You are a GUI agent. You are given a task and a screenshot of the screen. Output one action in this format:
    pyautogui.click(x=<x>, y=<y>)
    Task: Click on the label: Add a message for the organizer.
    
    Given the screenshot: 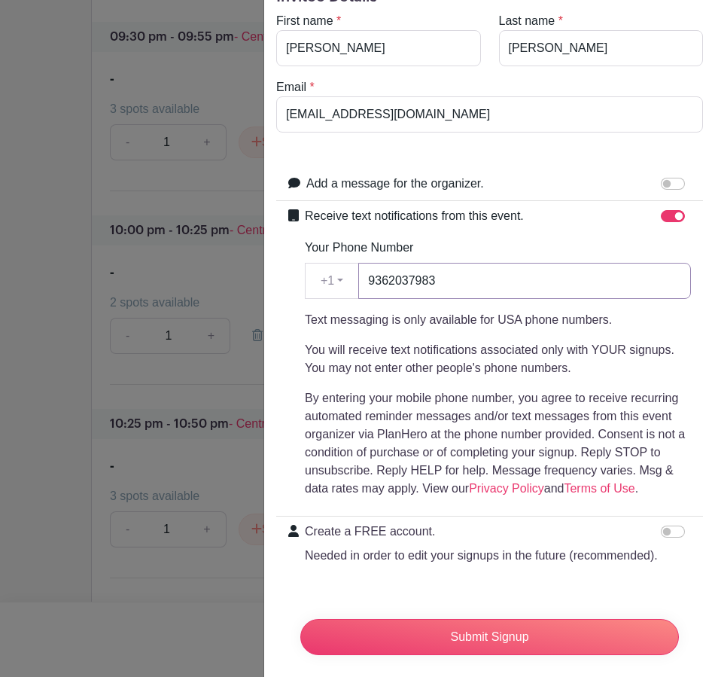 What is the action you would take?
    pyautogui.click(x=395, y=184)
    